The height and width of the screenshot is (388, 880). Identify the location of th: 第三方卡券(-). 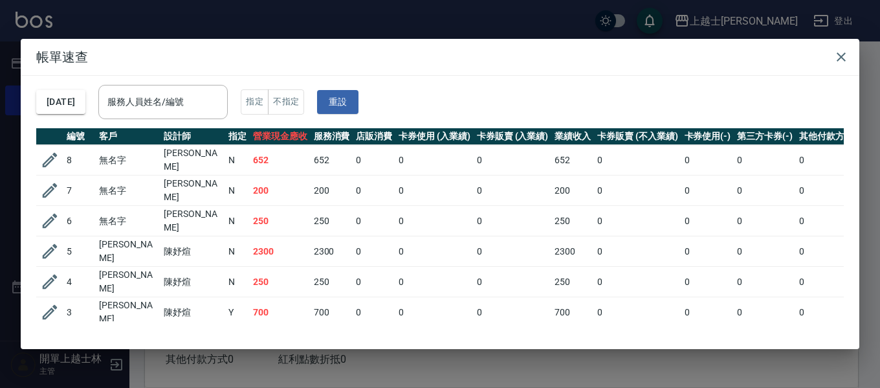
(765, 137).